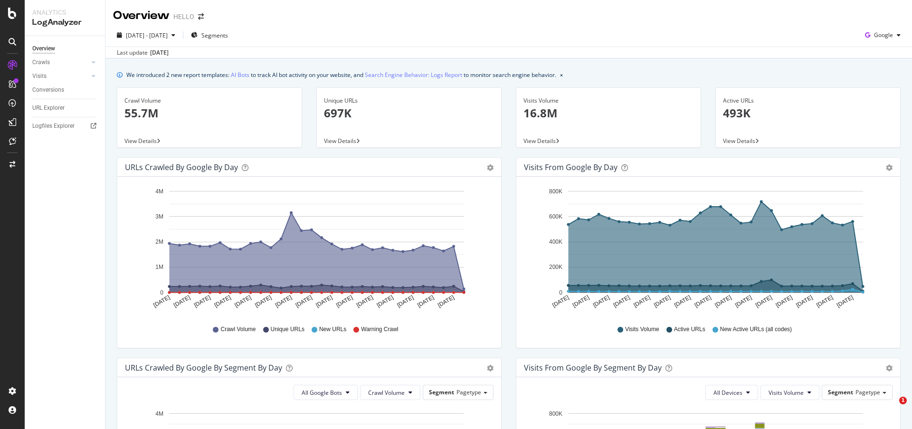  I want to click on div: Crawls, so click(41, 62).